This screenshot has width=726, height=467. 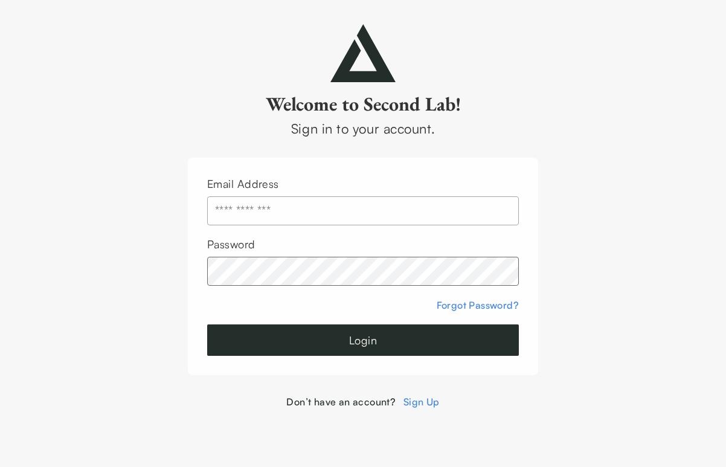 I want to click on label: Password, so click(x=231, y=244).